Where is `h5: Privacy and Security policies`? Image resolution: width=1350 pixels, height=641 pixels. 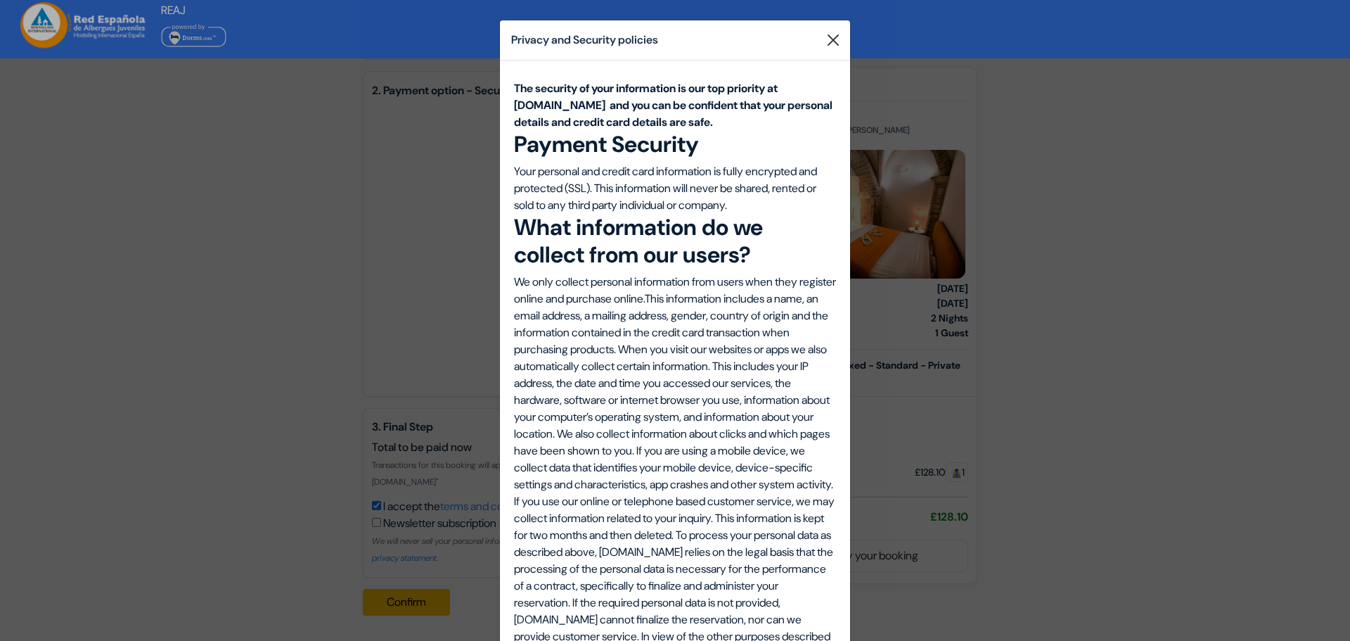
h5: Privacy and Security policies is located at coordinates (584, 40).